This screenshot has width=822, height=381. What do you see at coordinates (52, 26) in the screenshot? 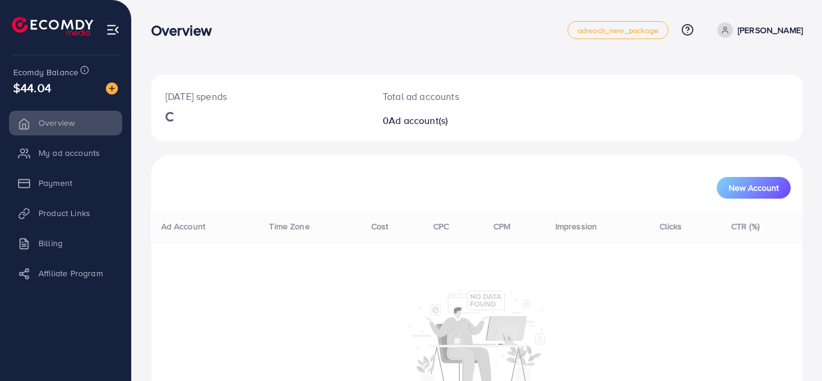
I see `a: logo` at bounding box center [52, 26].